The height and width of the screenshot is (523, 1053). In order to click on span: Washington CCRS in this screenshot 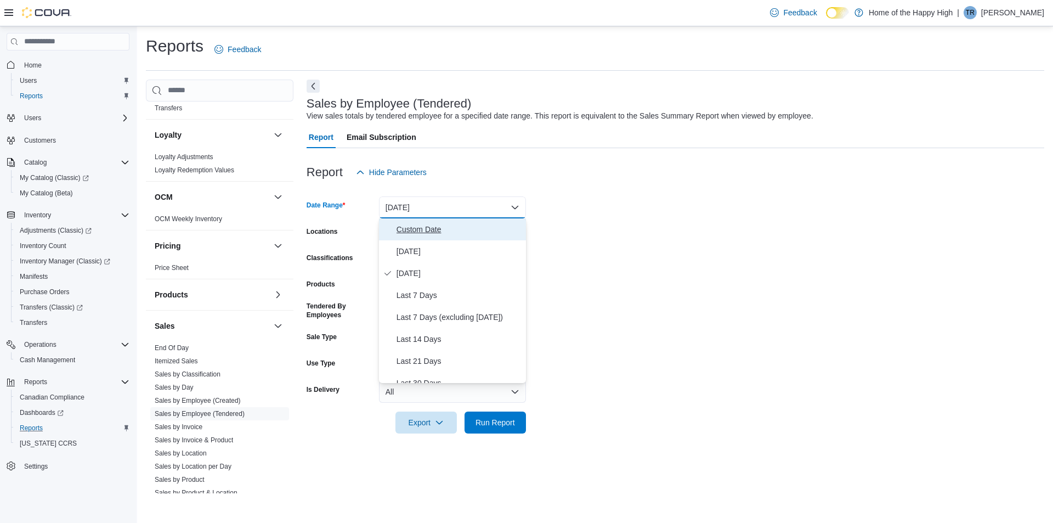, I will do `click(72, 443)`.